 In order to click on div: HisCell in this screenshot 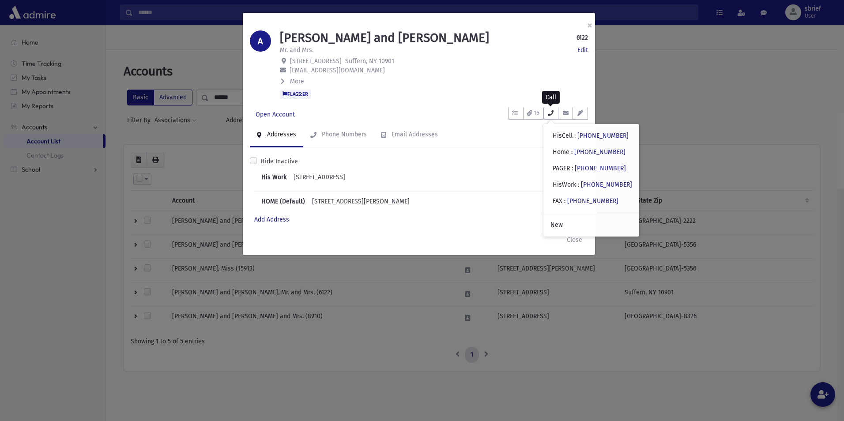, I will do `click(590, 135)`.